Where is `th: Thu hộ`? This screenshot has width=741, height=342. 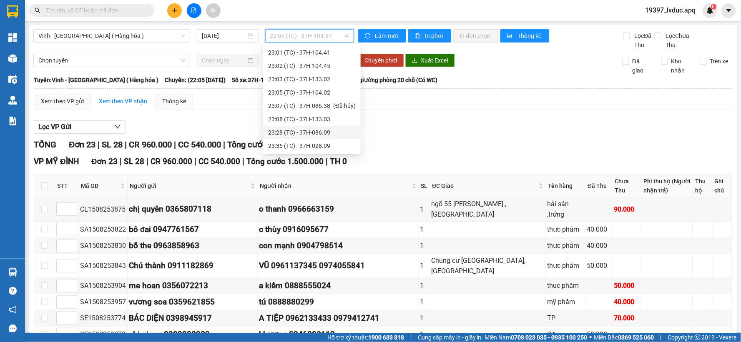 th: Thu hộ is located at coordinates (703, 186).